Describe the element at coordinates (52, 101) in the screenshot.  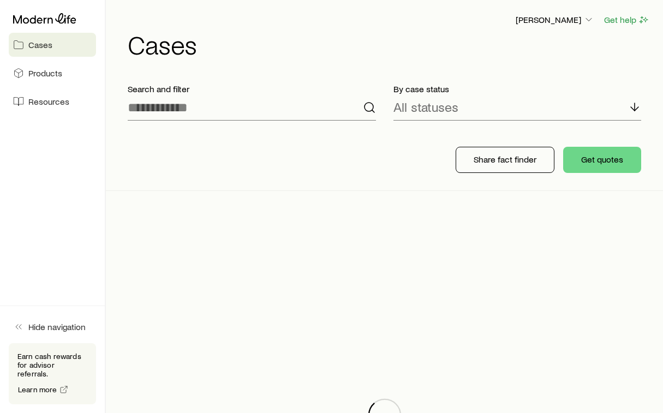
I see `a: Resources` at that location.